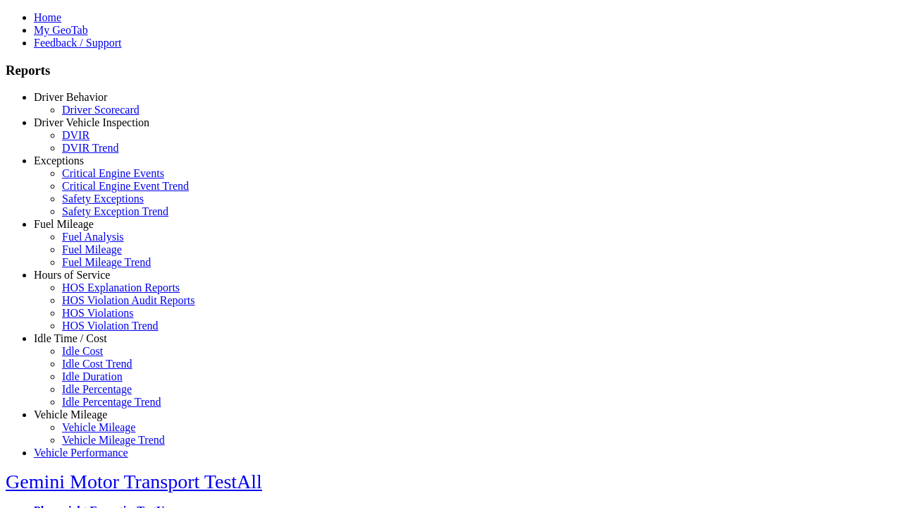 This screenshot has height=508, width=902. I want to click on a: DVIR Trend, so click(90, 147).